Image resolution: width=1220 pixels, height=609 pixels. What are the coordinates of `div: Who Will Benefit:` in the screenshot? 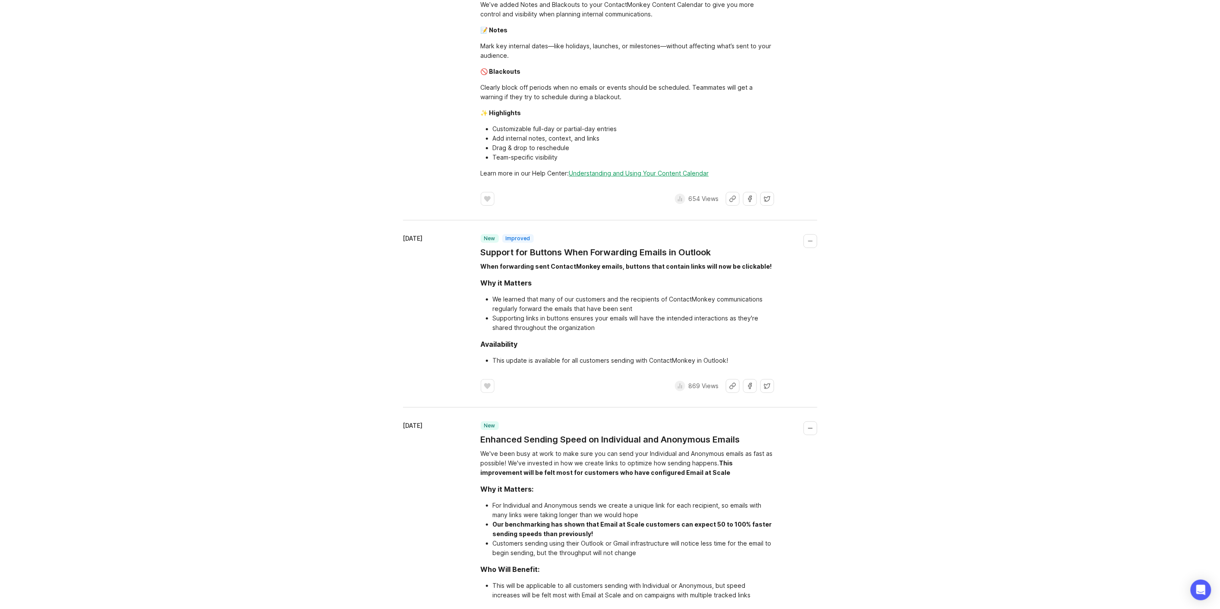 It's located at (510, 570).